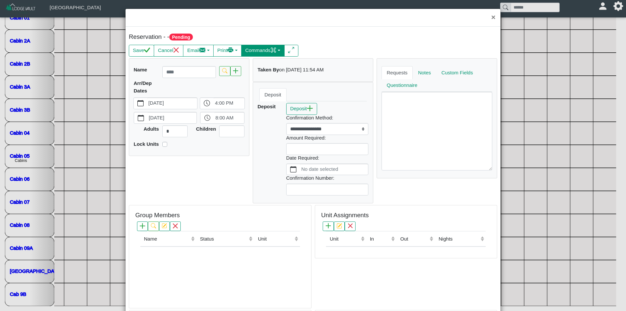 Image resolution: width=626 pixels, height=311 pixels. I want to click on a: Requests, so click(397, 73).